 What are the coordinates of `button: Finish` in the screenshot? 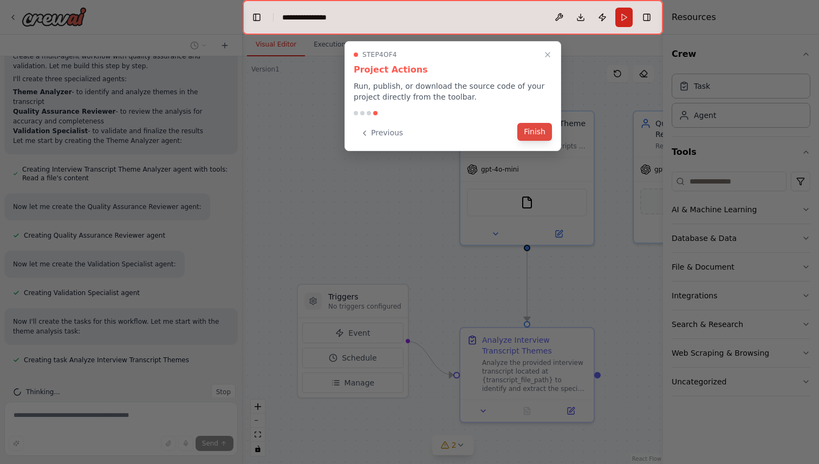 It's located at (534, 132).